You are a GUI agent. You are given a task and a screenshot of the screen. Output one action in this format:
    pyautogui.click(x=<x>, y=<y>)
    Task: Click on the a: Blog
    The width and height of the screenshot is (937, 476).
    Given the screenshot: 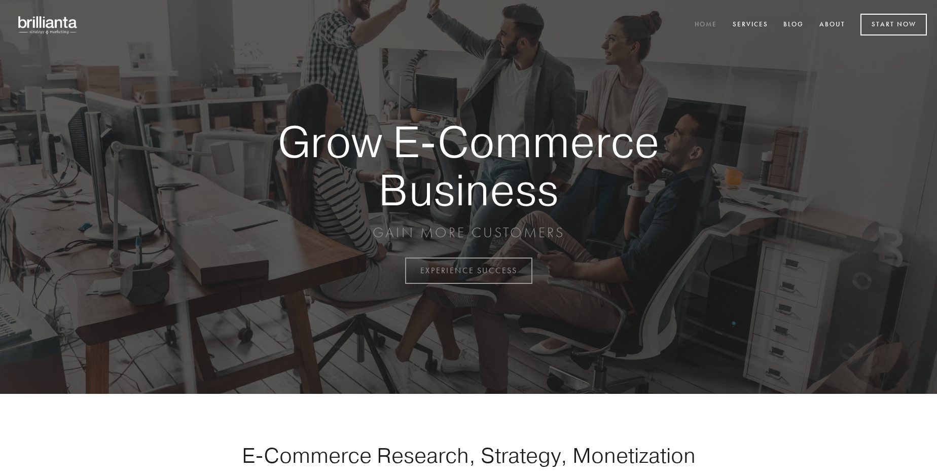 What is the action you would take?
    pyautogui.click(x=793, y=25)
    